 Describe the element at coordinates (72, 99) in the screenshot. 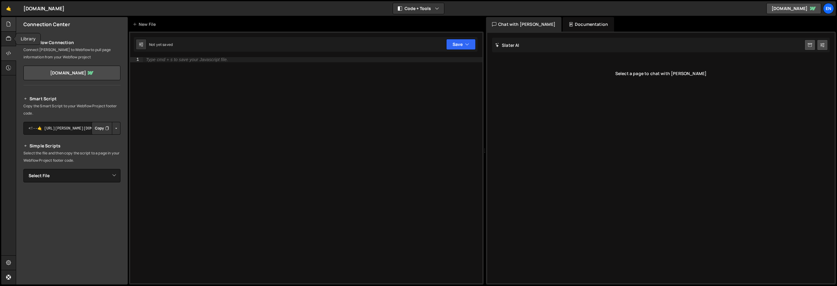

I see `h2: Smart Script` at that location.